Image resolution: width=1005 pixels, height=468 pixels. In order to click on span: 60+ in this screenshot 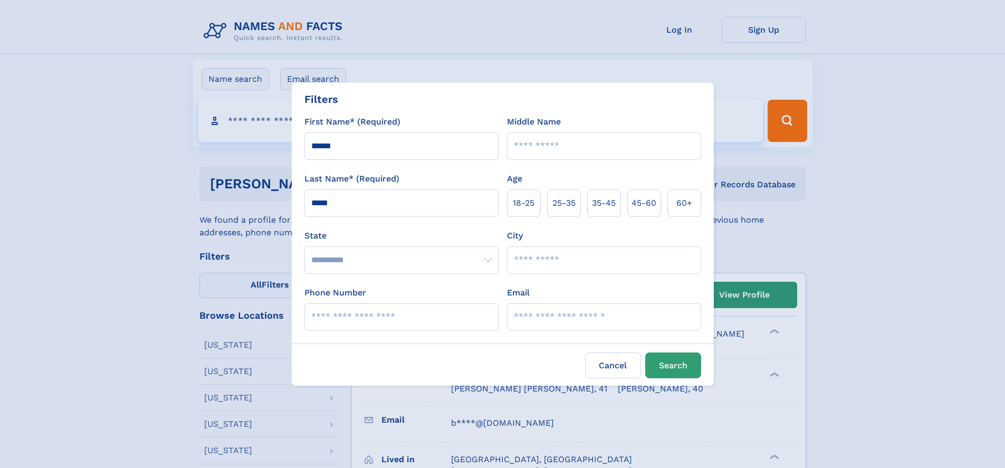, I will do `click(684, 203)`.